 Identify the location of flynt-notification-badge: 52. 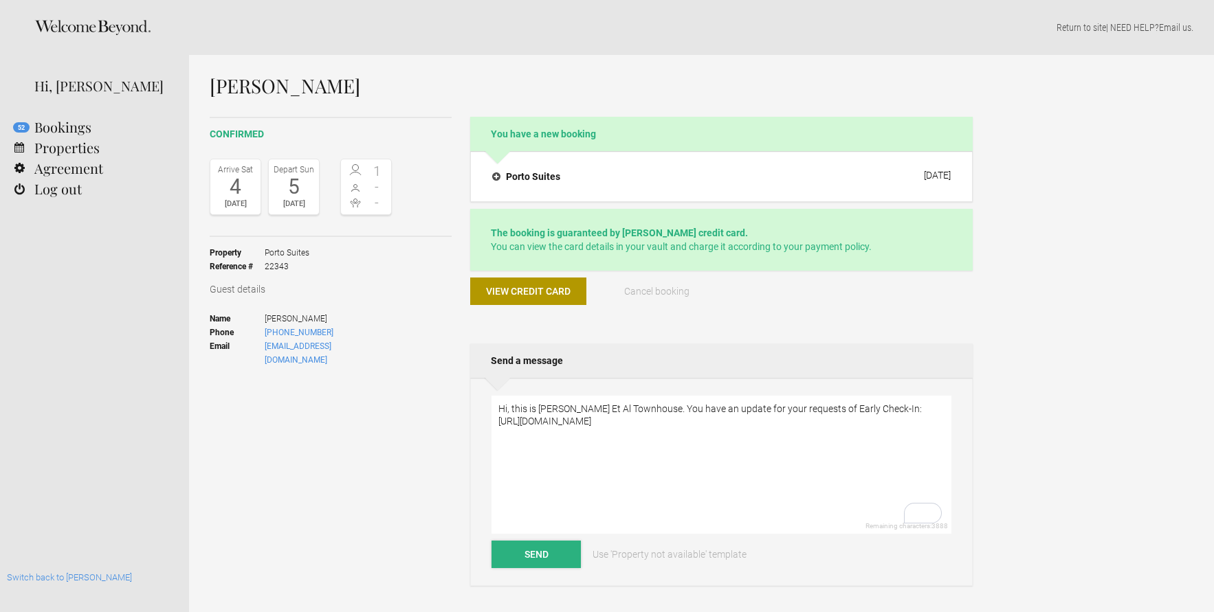
(21, 127).